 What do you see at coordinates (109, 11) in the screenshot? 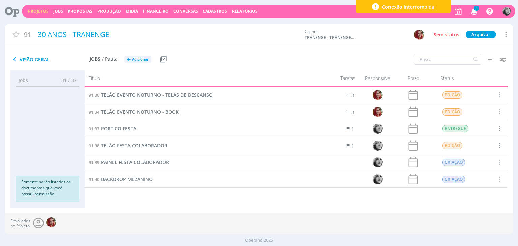
I see `a: Produção` at bounding box center [109, 11].